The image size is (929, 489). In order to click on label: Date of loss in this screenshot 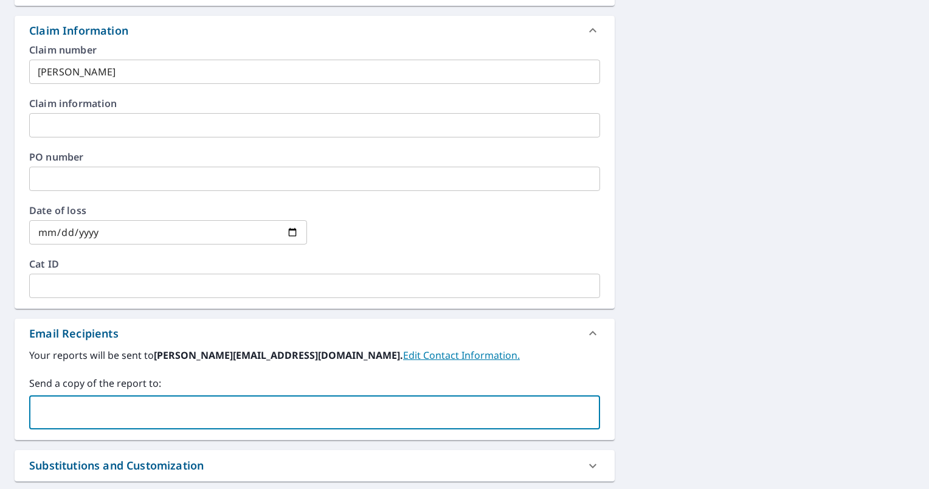, I will do `click(168, 210)`.